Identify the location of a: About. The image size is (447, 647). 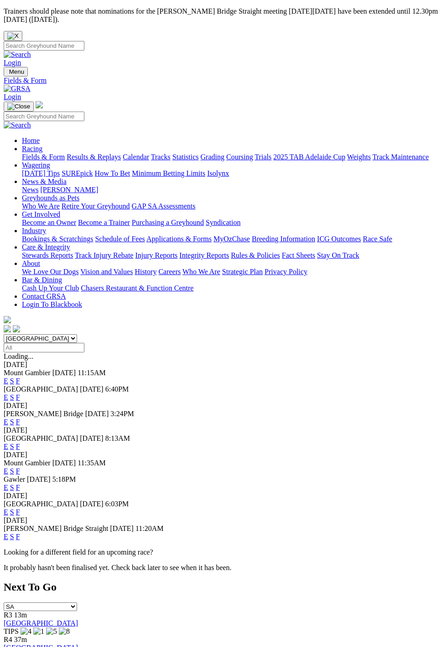
(31, 263).